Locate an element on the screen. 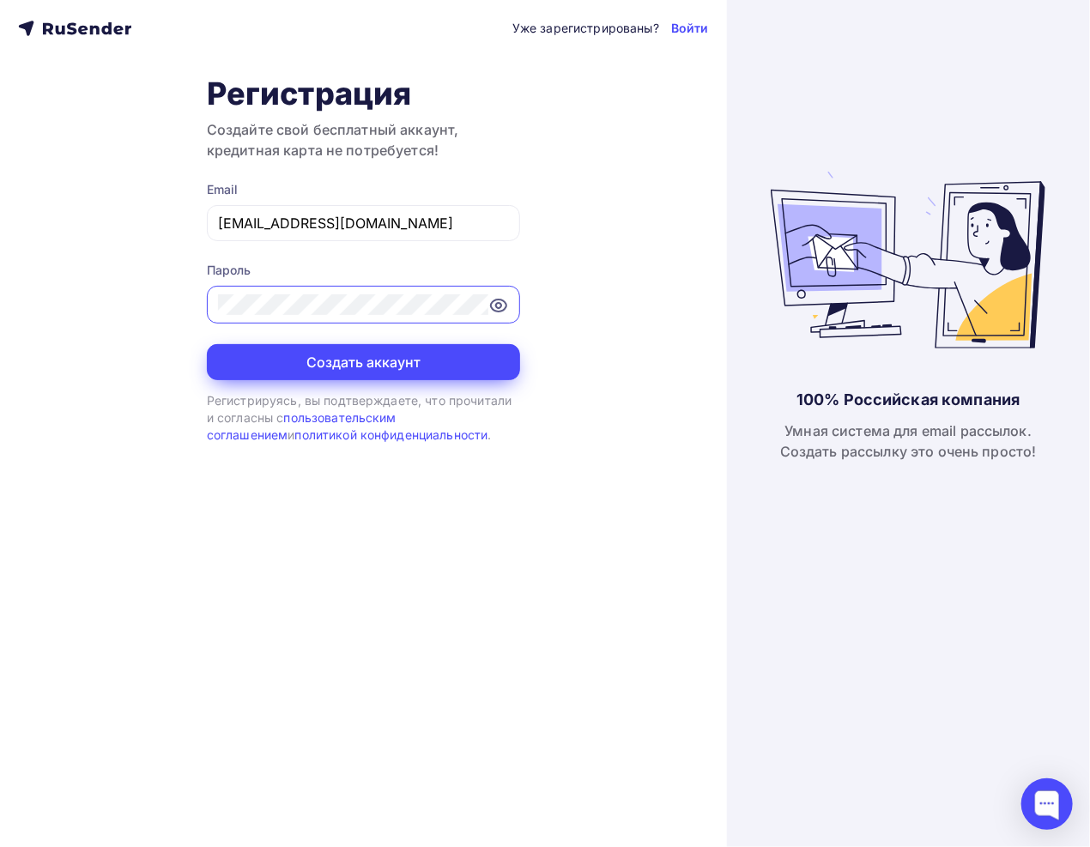  div: Email is located at coordinates (363, 190).